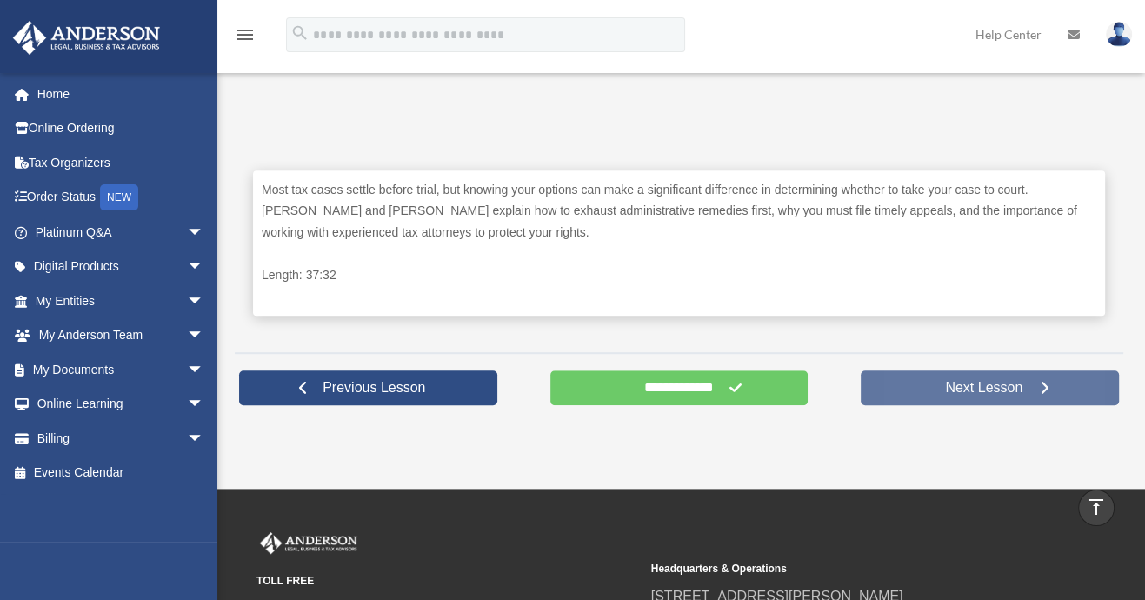  I want to click on a: Online Learningarrow_drop_down, so click(121, 404).